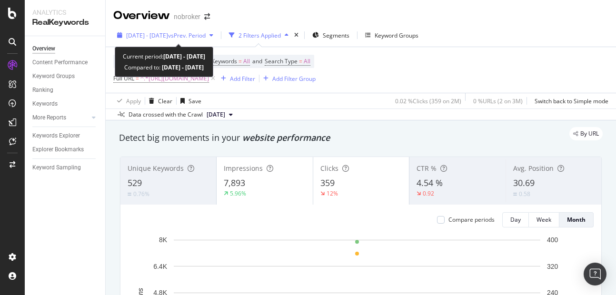 Image resolution: width=616 pixels, height=295 pixels. What do you see at coordinates (544, 220) in the screenshot?
I see `button: Week` at bounding box center [544, 220].